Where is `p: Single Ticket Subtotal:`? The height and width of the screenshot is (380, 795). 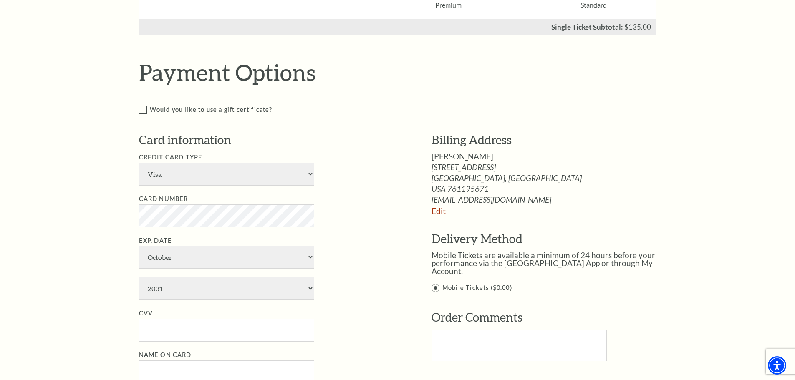 p: Single Ticket Subtotal: is located at coordinates (587, 27).